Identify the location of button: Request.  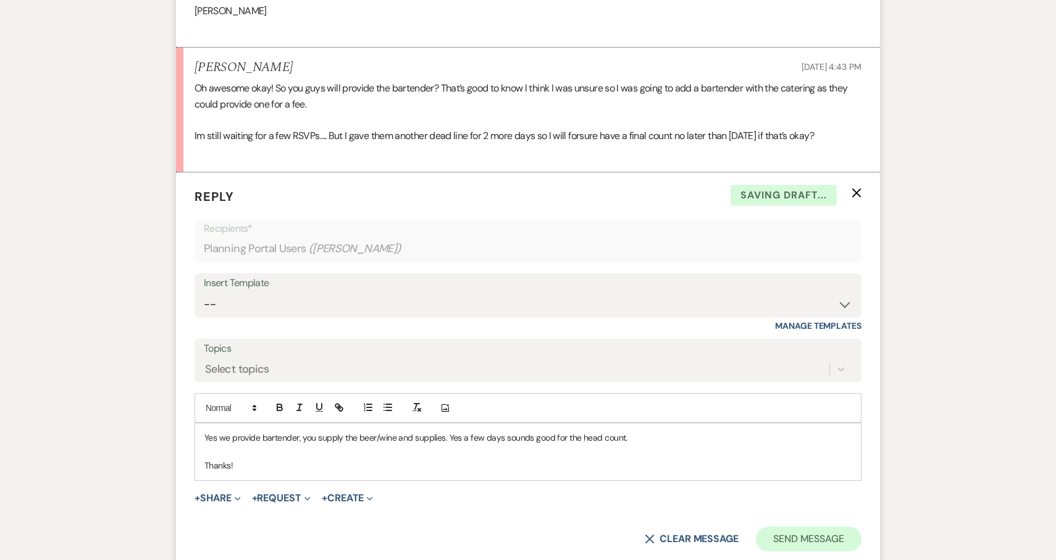
(281, 498).